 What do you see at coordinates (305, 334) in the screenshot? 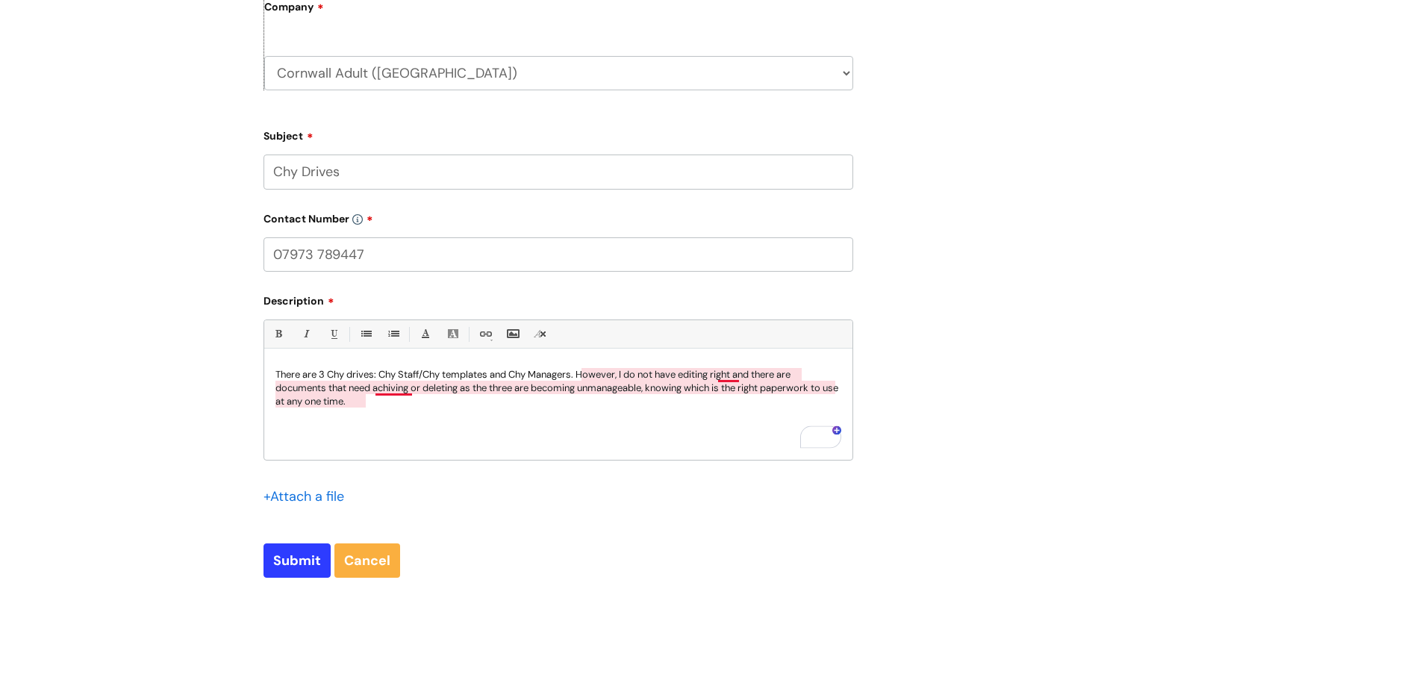
I see `a: Italic (Ctrl-I)` at bounding box center [305, 334].